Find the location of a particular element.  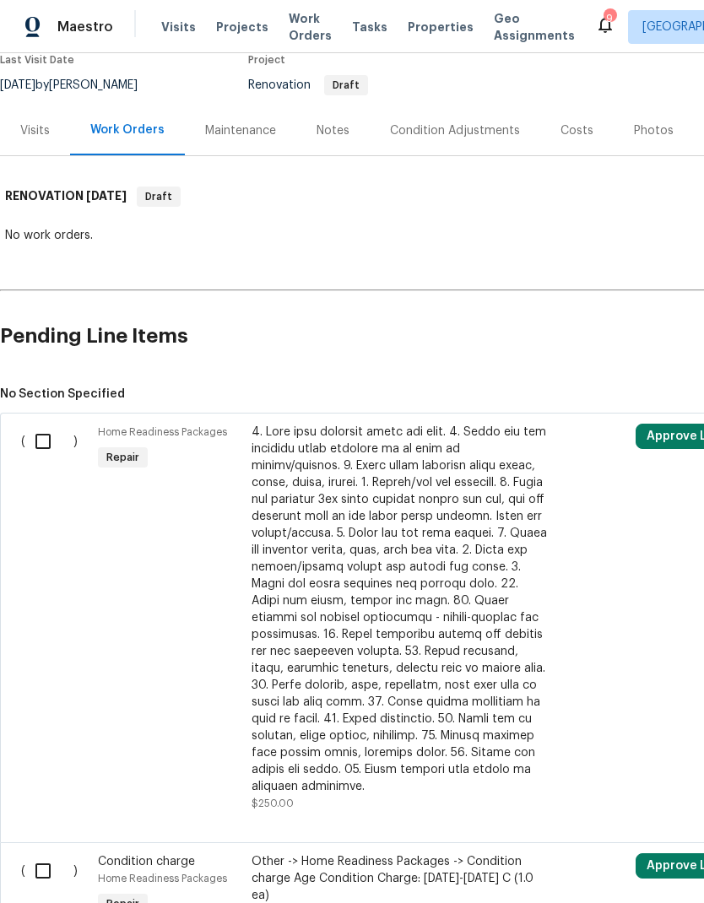

span: Projects is located at coordinates (242, 27).